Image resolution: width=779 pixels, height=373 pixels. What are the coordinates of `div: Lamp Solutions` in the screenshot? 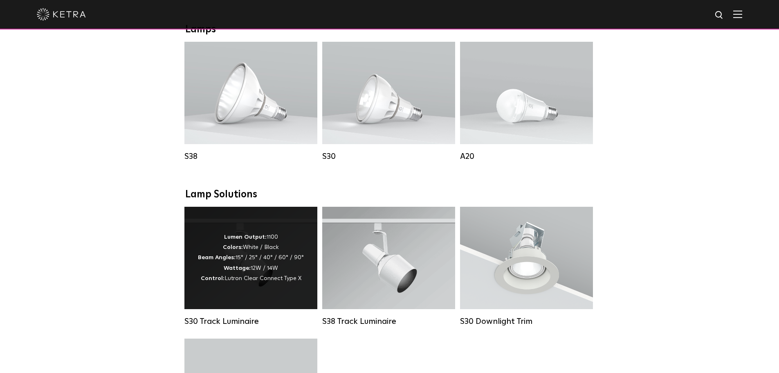 It's located at (390, 194).